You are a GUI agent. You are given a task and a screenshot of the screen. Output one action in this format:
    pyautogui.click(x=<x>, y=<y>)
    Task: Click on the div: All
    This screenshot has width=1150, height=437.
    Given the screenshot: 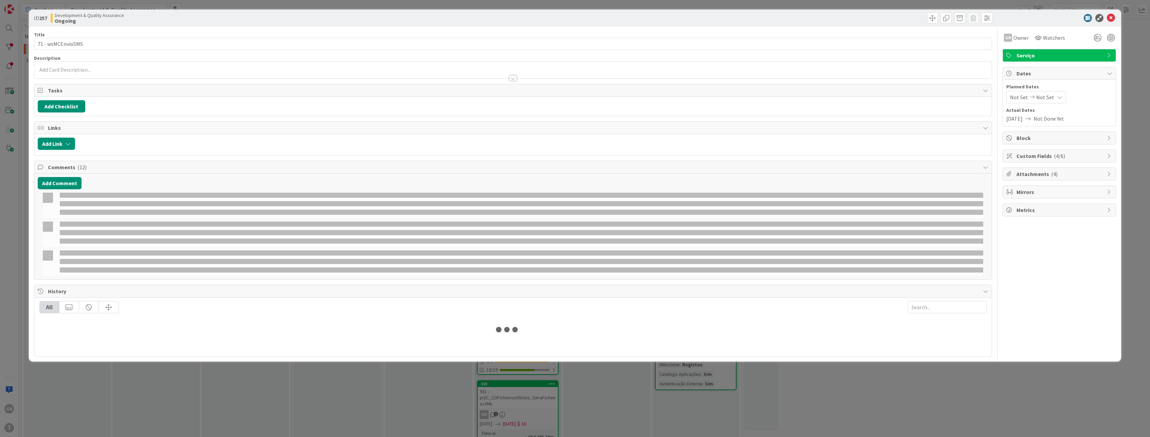 What is the action you would take?
    pyautogui.click(x=50, y=307)
    